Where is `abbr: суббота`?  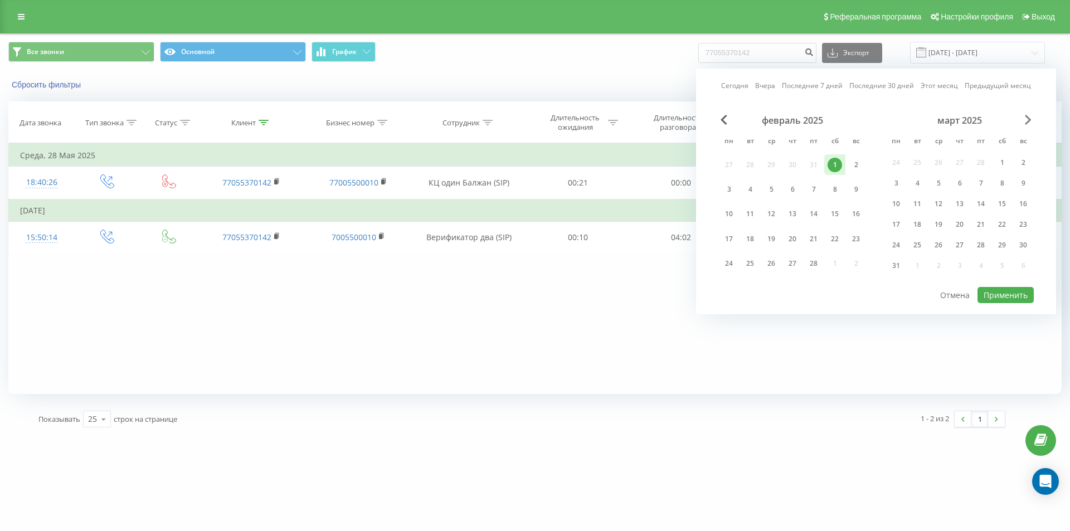
abbr: суббота is located at coordinates (1002, 142).